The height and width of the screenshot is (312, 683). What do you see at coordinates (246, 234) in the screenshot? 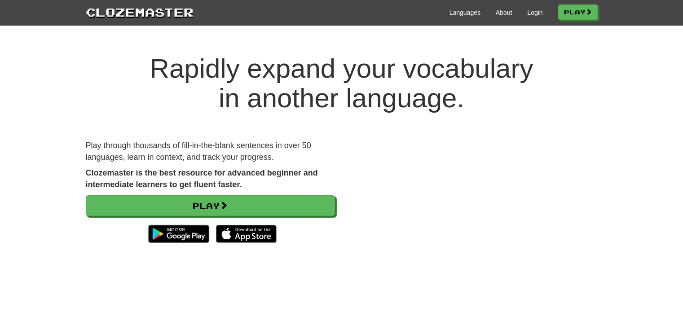
I see `img: Download_on_the_App_Store_Badge_US-UK_135x40-25178aeef6eb6b83b96f5f2d004eda3bffbb37122de64afbaef7...` at bounding box center [246, 234].